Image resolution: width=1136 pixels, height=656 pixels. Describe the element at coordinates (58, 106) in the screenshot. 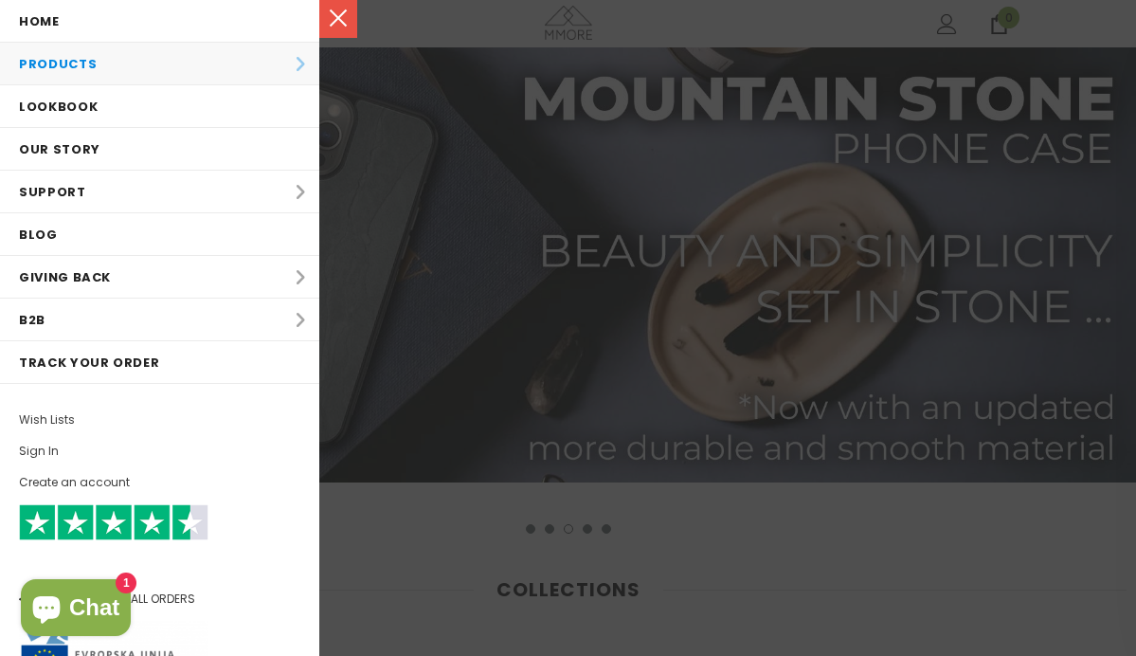

I see `span: Lookbook` at that location.